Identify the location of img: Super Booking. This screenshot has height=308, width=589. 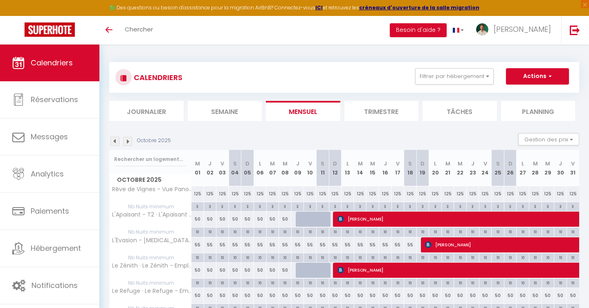
(49, 29).